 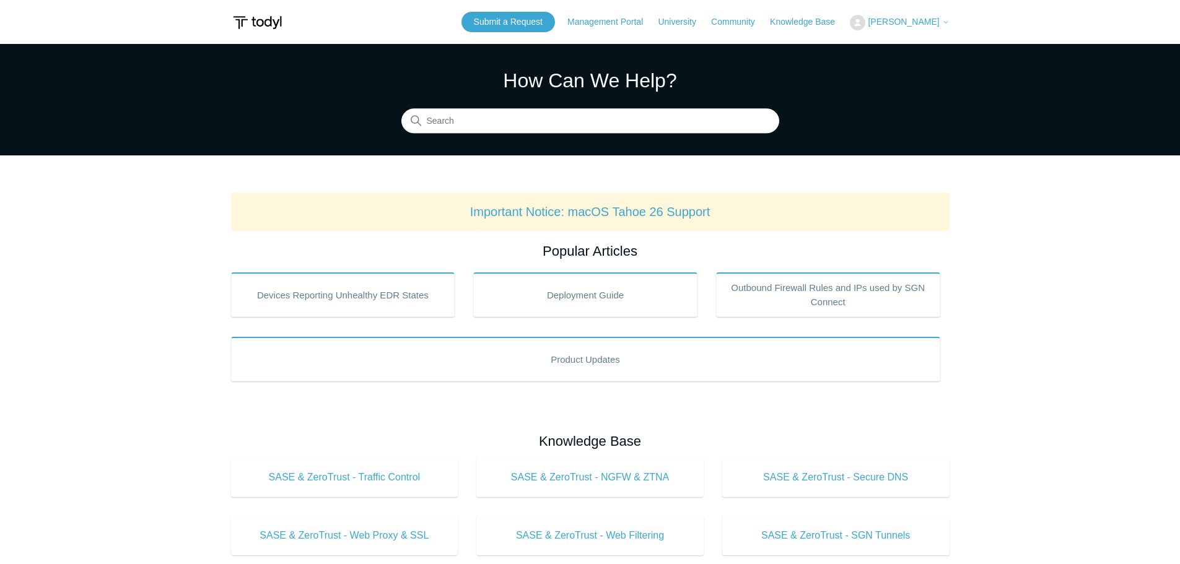 What do you see at coordinates (590, 80) in the screenshot?
I see `h1: How Can We Help?` at bounding box center [590, 80].